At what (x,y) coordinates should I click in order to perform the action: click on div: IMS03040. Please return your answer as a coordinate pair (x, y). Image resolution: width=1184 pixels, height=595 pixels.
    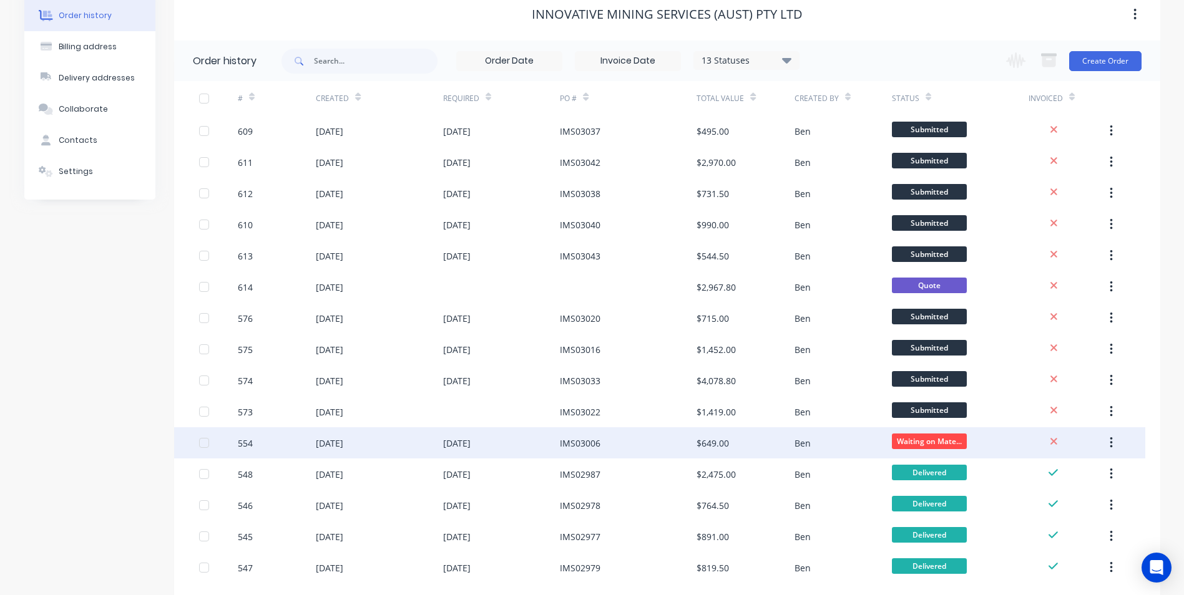
    Looking at the image, I should click on (580, 225).